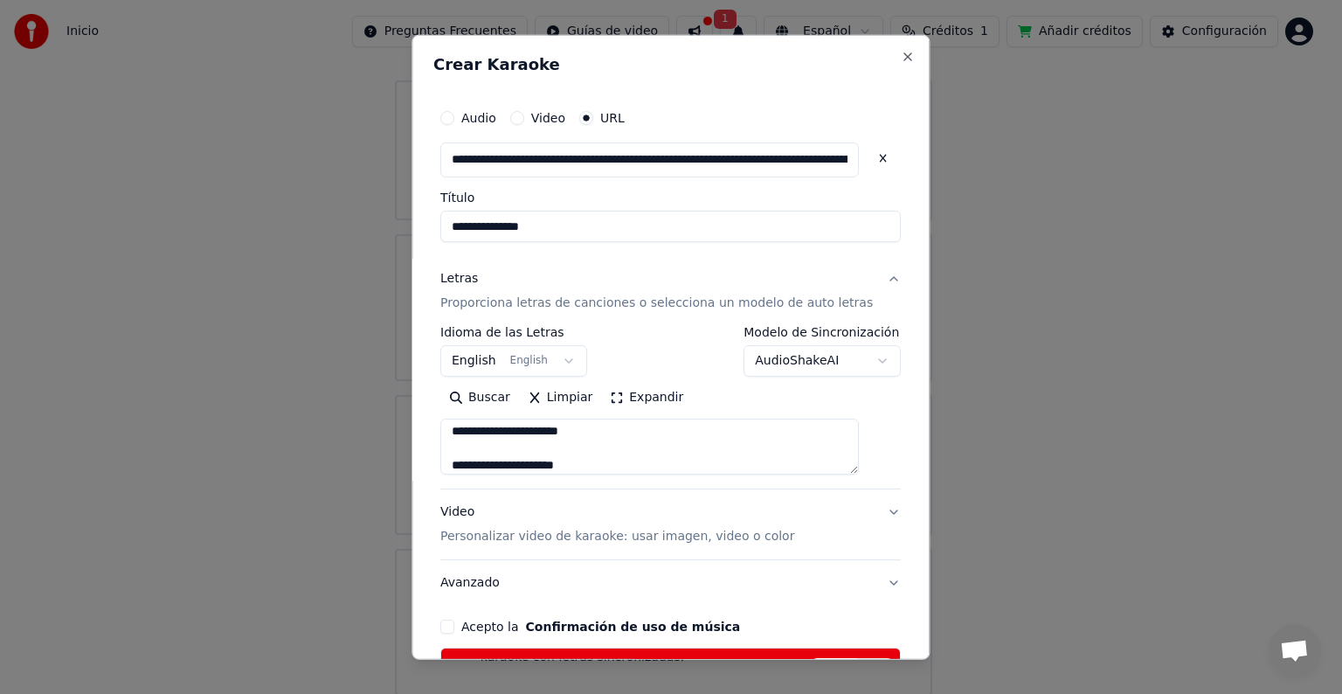 Image resolution: width=1342 pixels, height=694 pixels. I want to click on p: Proporciona letras de canciones o selecciona un modelo de auto letras, so click(656, 303).